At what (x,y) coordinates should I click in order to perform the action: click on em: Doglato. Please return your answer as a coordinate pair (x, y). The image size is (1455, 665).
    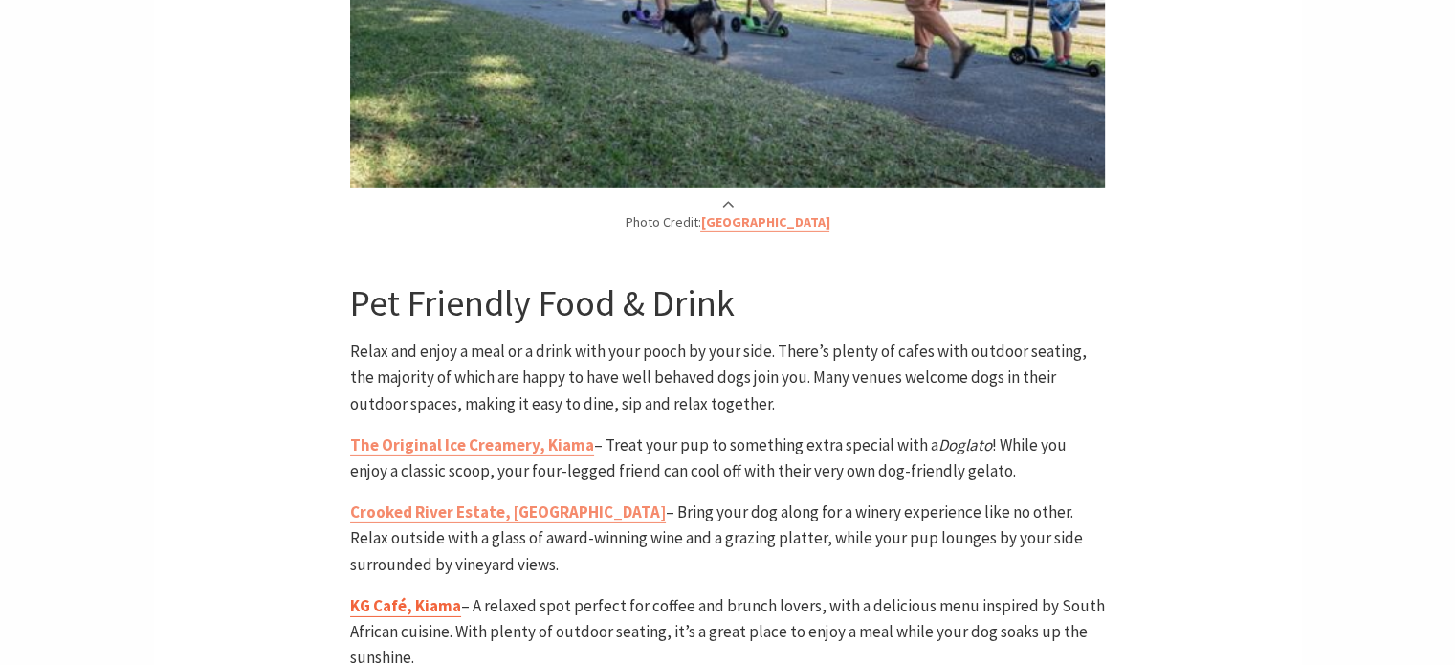
    Looking at the image, I should click on (965, 445).